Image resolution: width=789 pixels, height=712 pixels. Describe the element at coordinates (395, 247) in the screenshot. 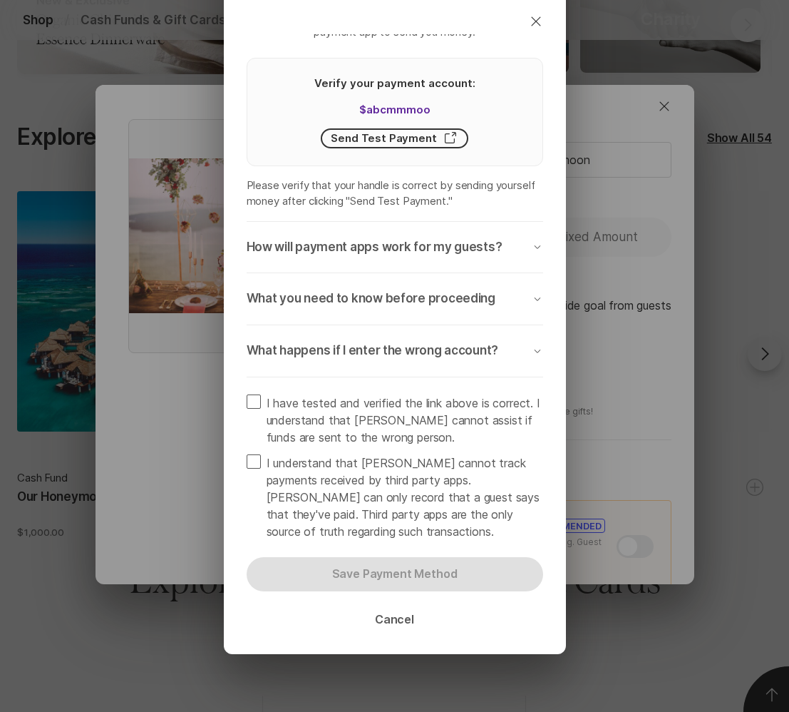

I see `button: How will payment apps work for my guests?` at that location.